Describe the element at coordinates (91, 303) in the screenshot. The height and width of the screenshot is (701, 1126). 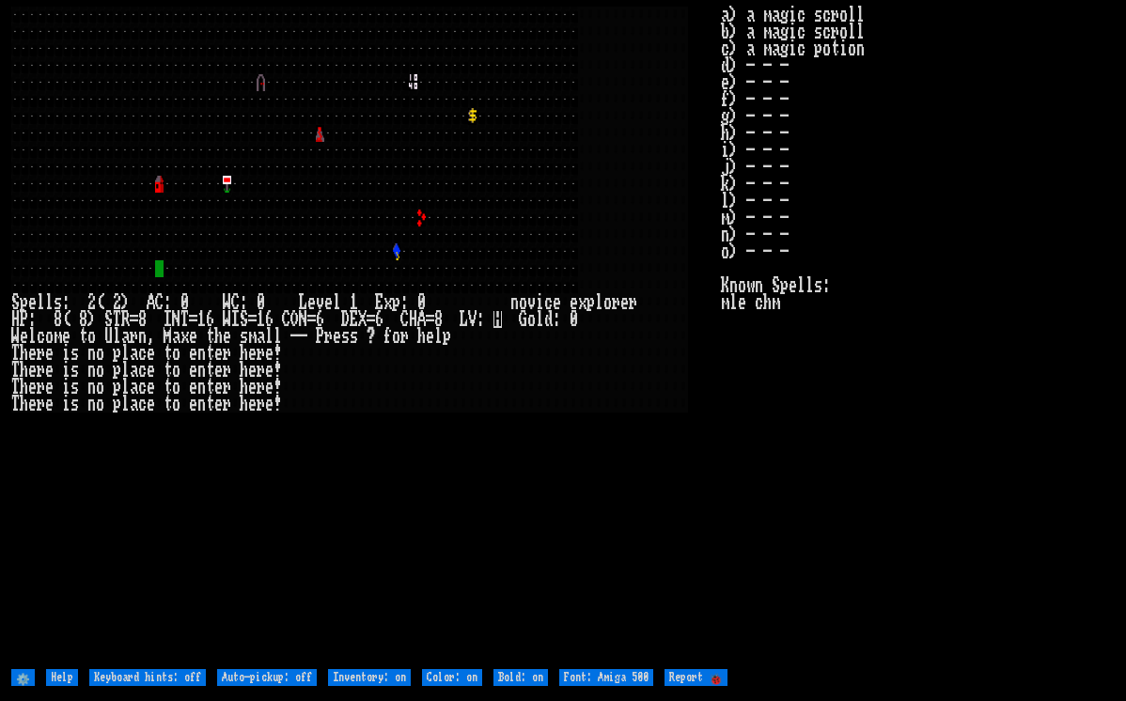
I see `div: 2` at that location.